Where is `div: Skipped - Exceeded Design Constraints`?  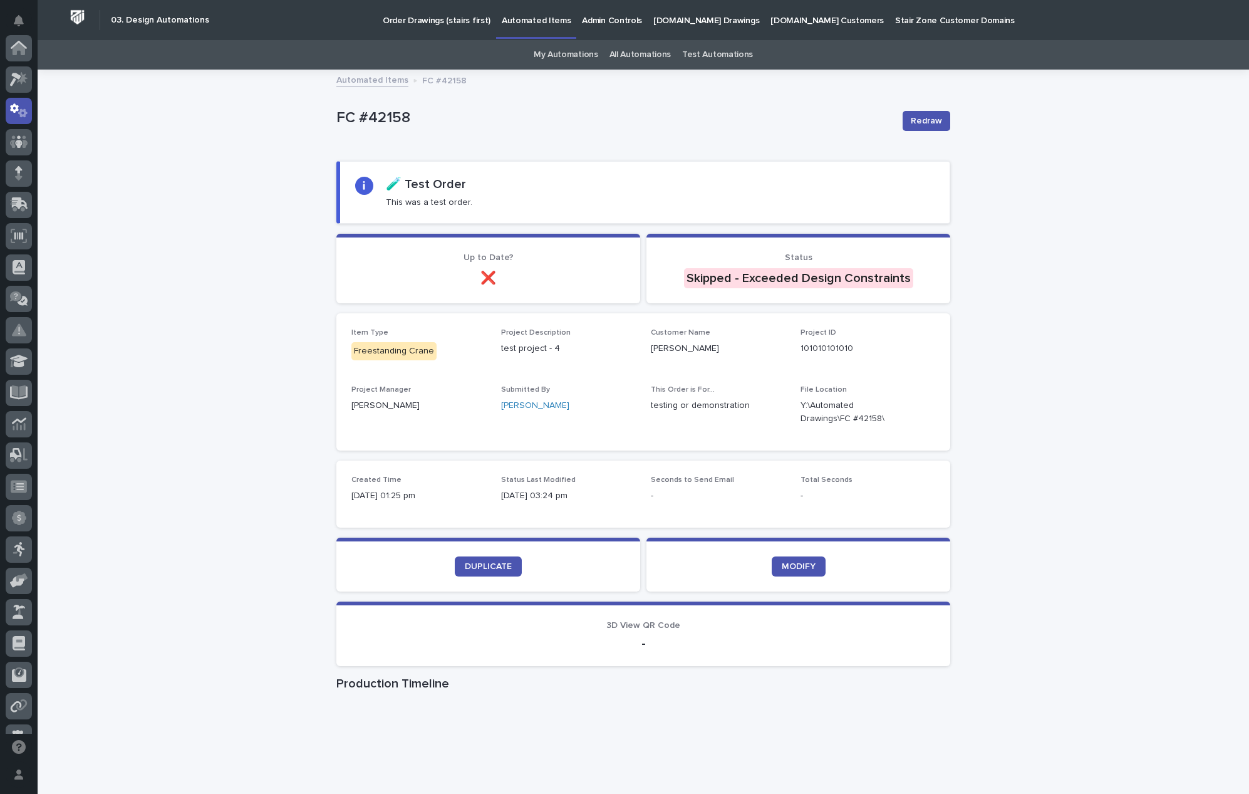 div: Skipped - Exceeded Design Constraints is located at coordinates (799, 278).